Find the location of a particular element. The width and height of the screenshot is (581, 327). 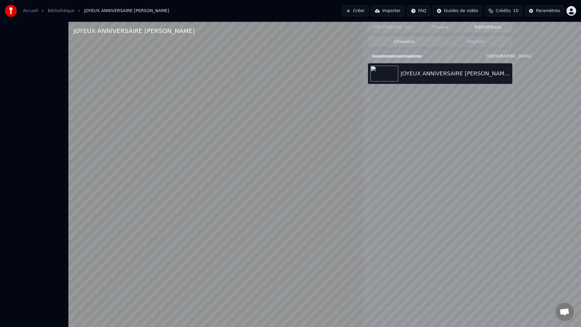

span: ( 1 ) is located at coordinates (408, 27).